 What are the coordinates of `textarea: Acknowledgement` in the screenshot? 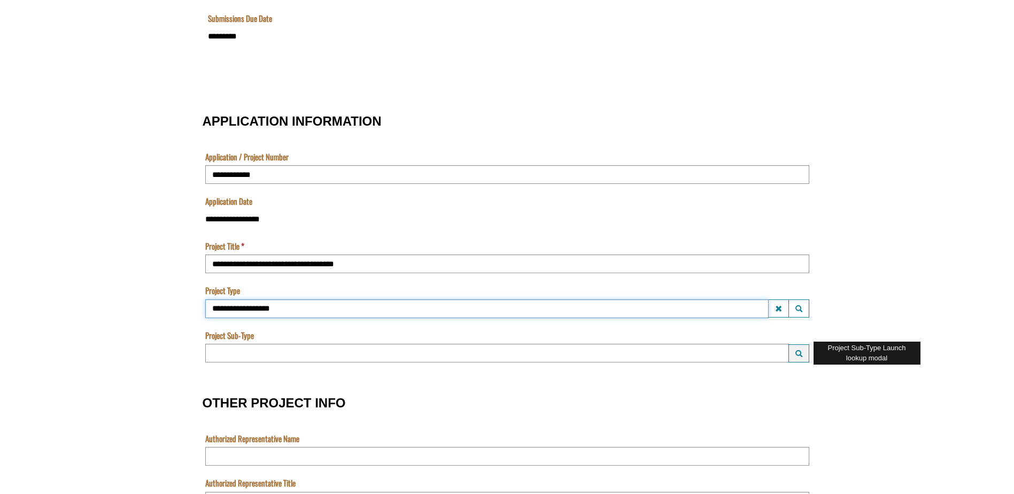 It's located at (259, 40).